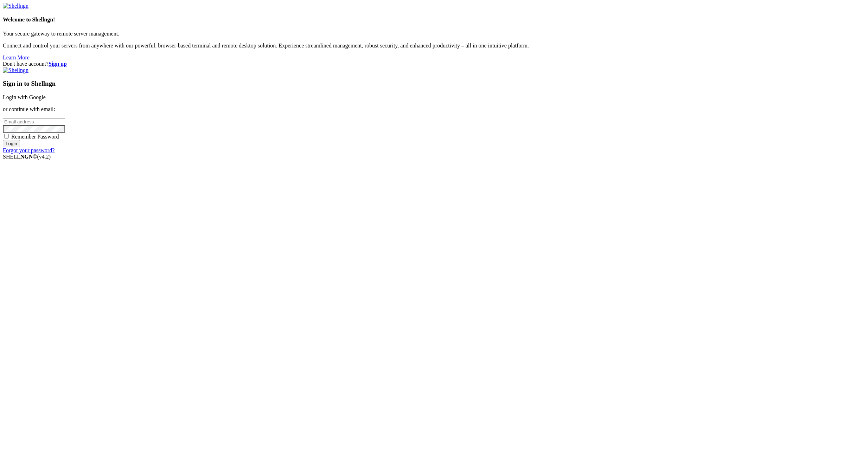  I want to click on a: Learn More, so click(16, 57).